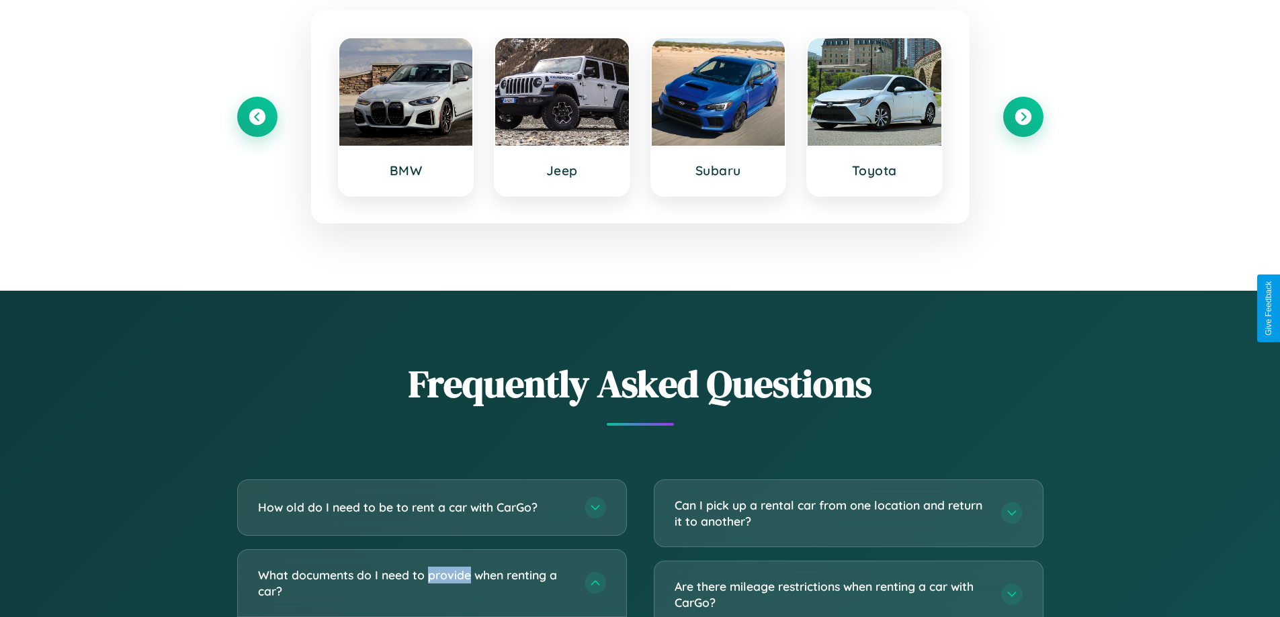 This screenshot has height=617, width=1280. What do you see at coordinates (831, 595) in the screenshot?
I see `h3: Are there mileage restrictions when renting a car with CarGo?` at bounding box center [831, 595].